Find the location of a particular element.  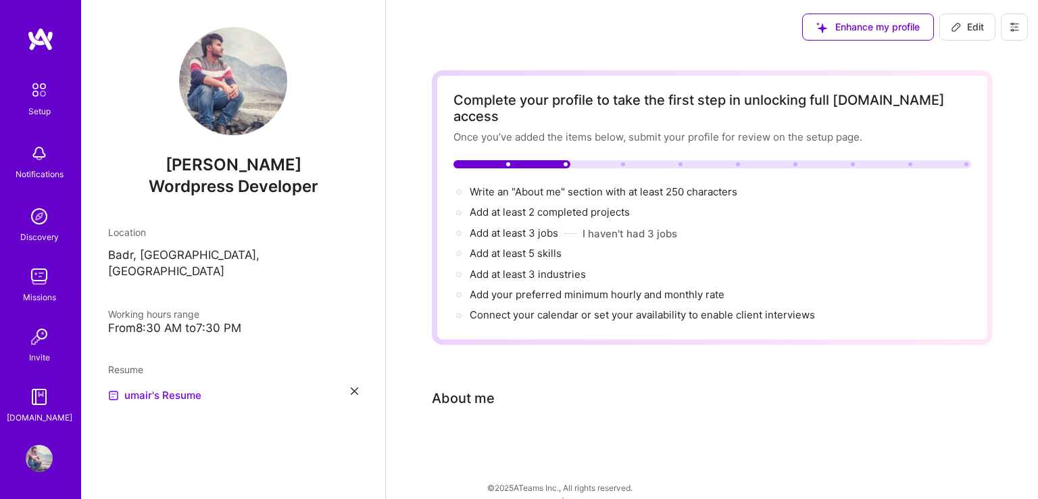

div: Discovery is located at coordinates (39, 237).